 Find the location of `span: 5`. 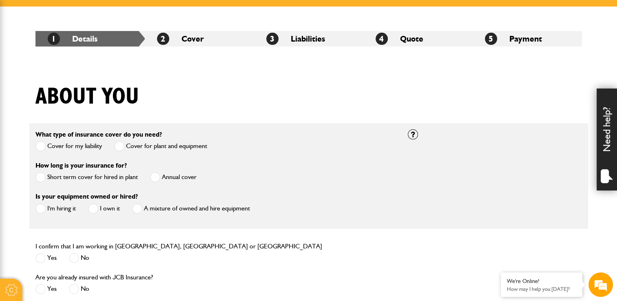

span: 5 is located at coordinates (491, 39).